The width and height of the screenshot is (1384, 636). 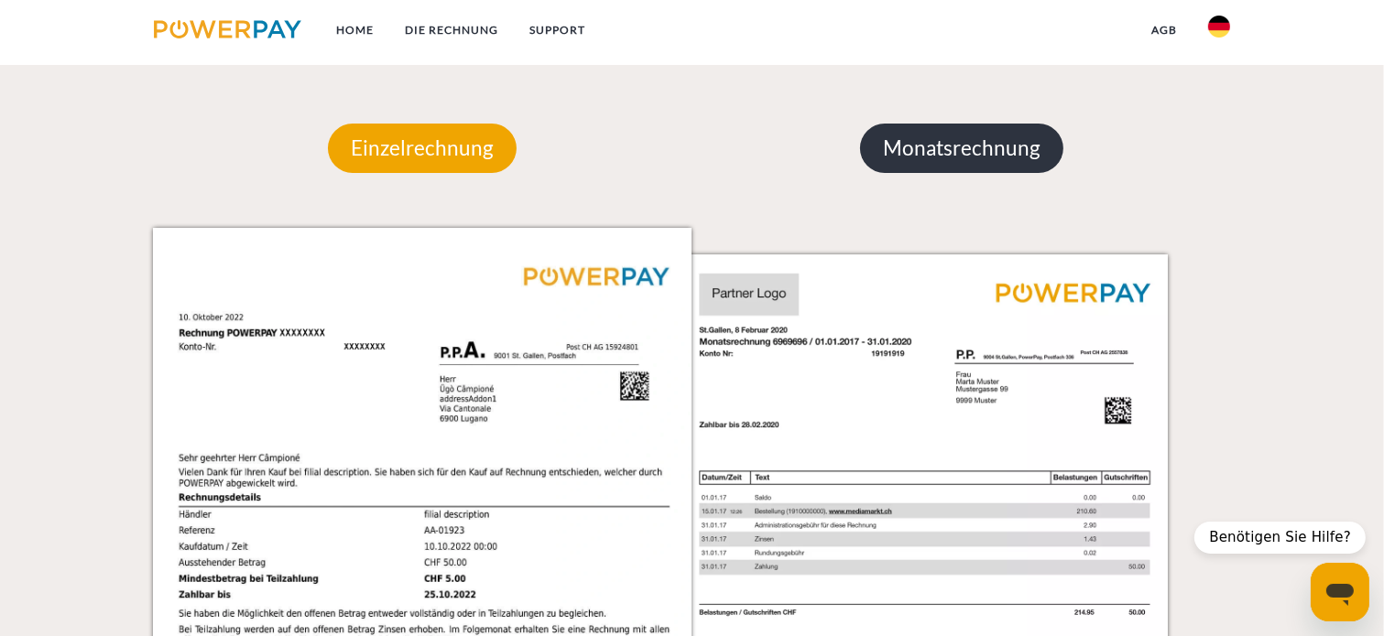 What do you see at coordinates (451, 30) in the screenshot?
I see `a: DIE RECHNUNG` at bounding box center [451, 30].